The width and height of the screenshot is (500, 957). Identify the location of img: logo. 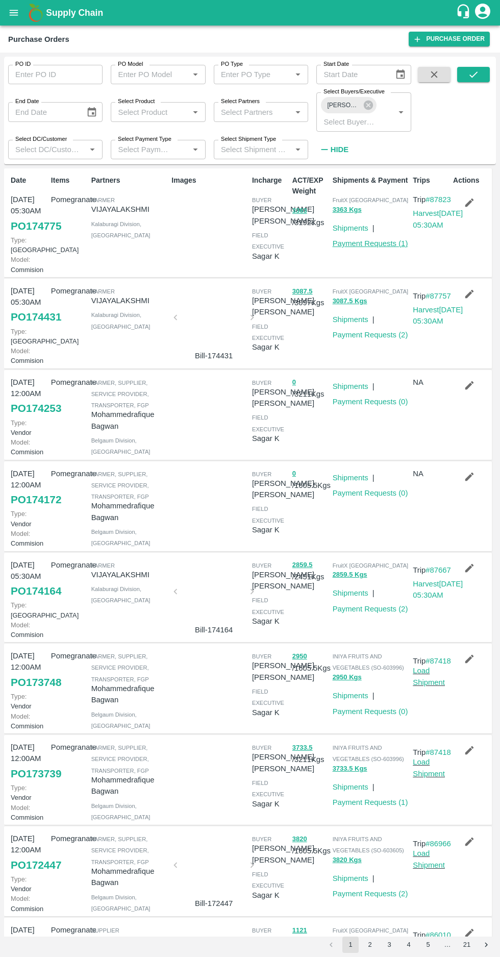
(36, 13).